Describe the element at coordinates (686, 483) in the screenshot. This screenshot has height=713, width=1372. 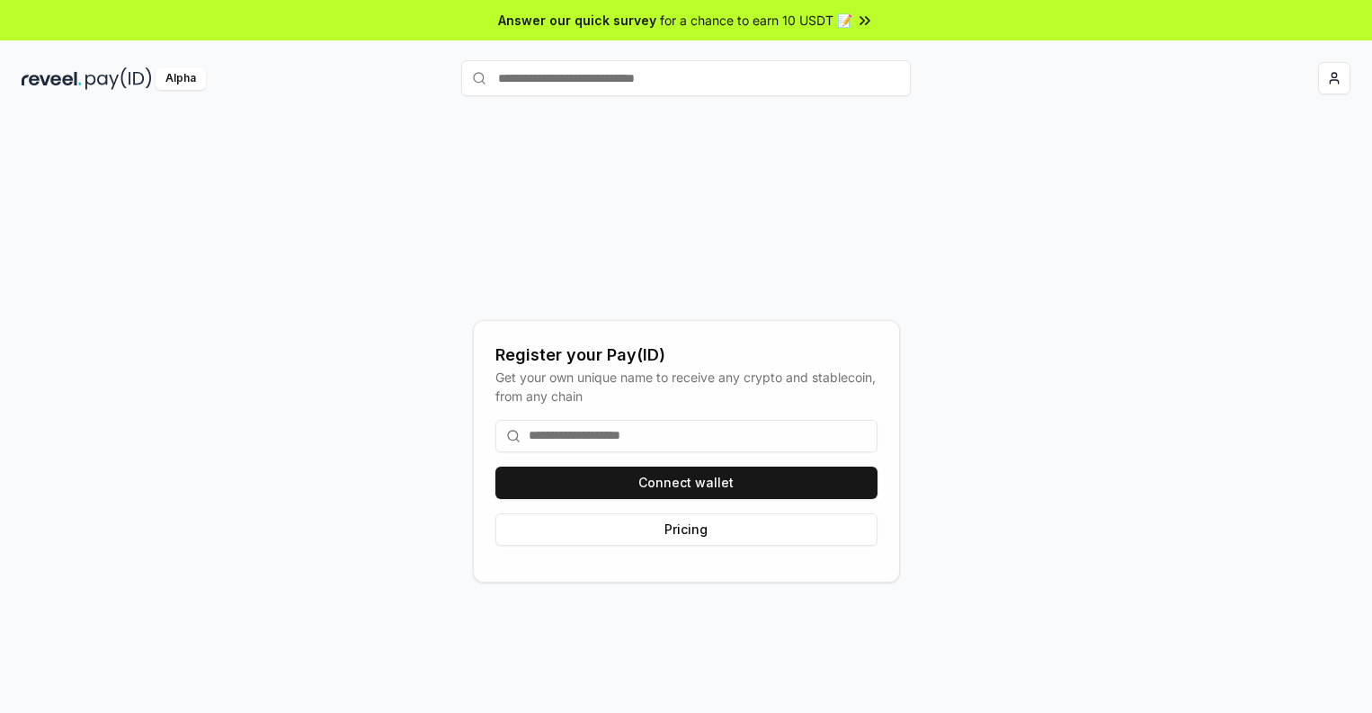
I see `button: Connect wallet` at that location.